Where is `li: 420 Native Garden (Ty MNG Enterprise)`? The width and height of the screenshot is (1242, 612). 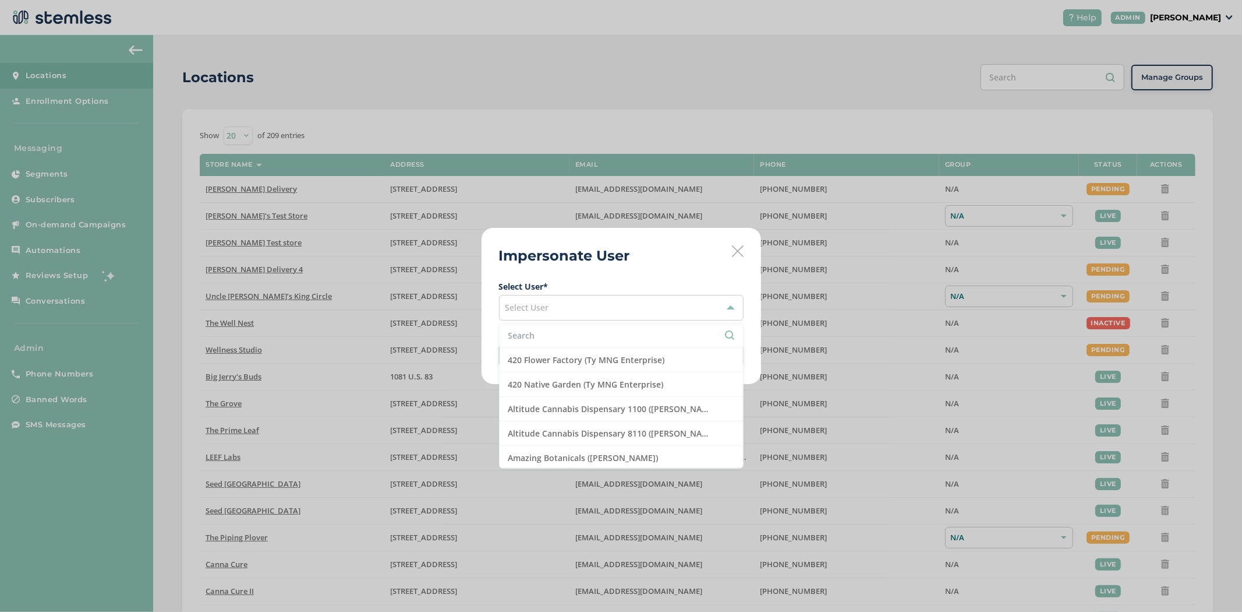 li: 420 Native Garden (Ty MNG Enterprise) is located at coordinates (622, 384).